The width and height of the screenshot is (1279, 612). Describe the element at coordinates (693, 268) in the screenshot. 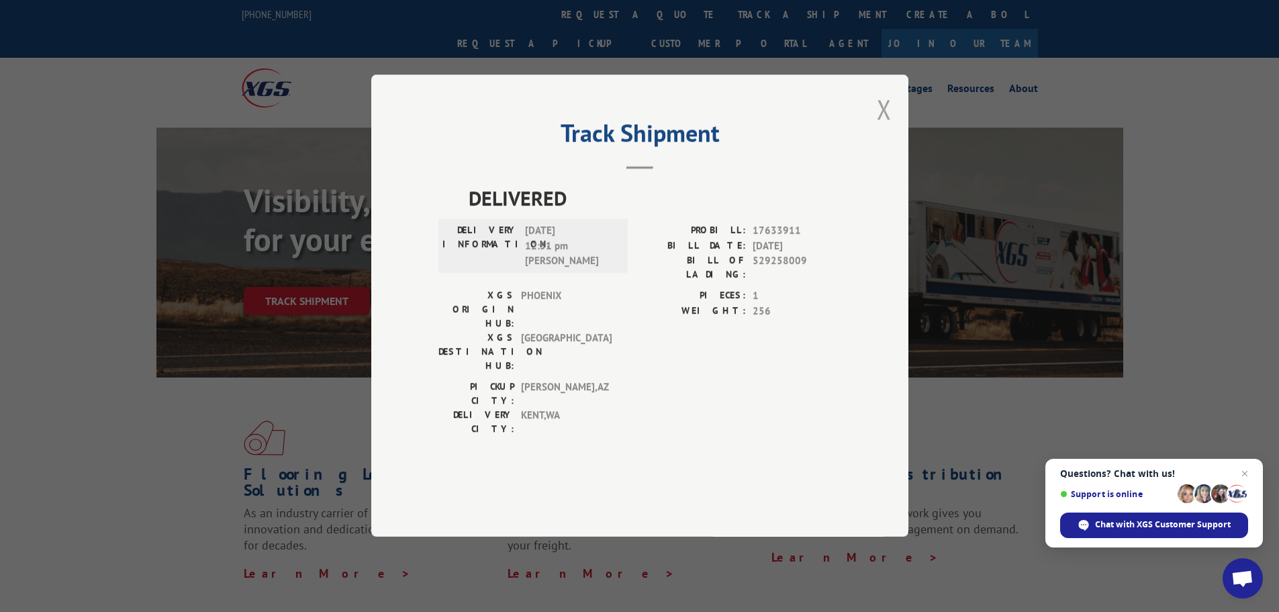

I see `label: BILL OF LADING:` at that location.